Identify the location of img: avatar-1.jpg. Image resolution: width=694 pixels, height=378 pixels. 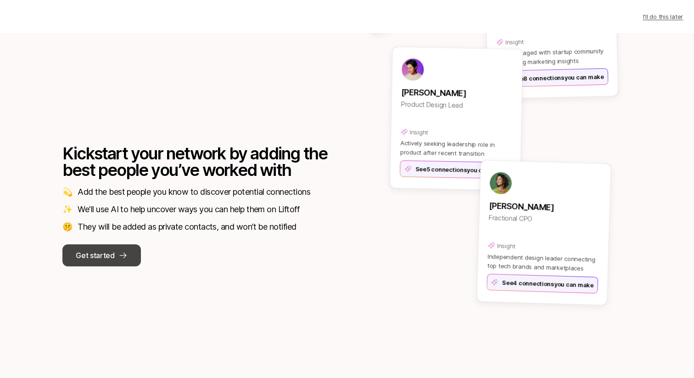
(501, 183).